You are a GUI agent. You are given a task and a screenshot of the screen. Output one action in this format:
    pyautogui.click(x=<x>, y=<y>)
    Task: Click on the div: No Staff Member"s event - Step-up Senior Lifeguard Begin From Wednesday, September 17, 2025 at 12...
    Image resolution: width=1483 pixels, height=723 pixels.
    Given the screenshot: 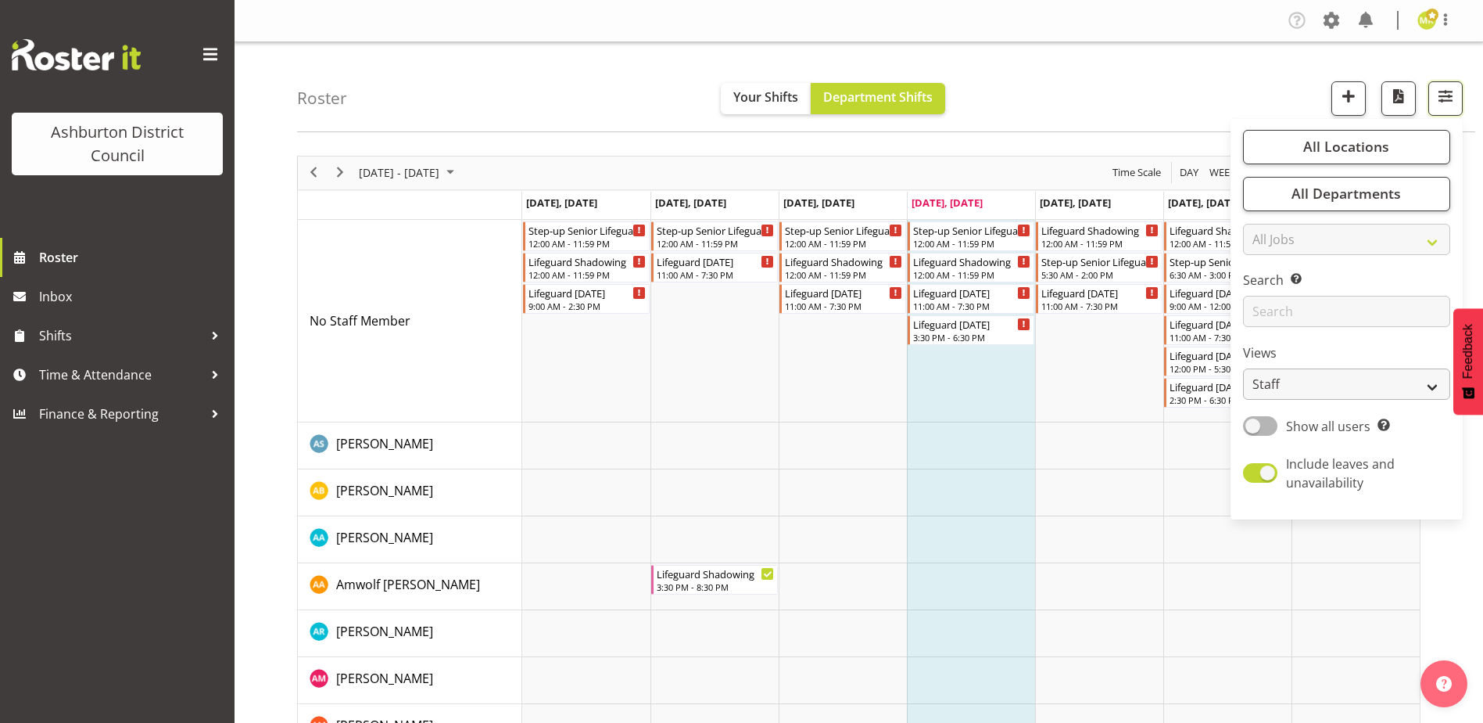 What is the action you would take?
    pyautogui.click(x=843, y=236)
    